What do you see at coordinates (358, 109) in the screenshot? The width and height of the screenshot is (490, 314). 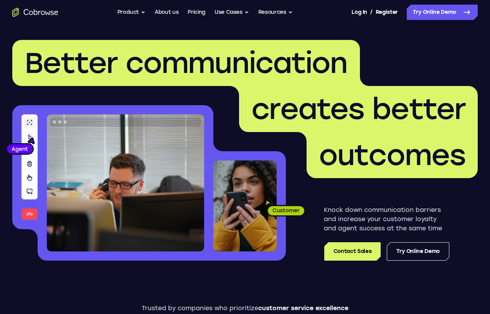 I see `span: creates better` at bounding box center [358, 109].